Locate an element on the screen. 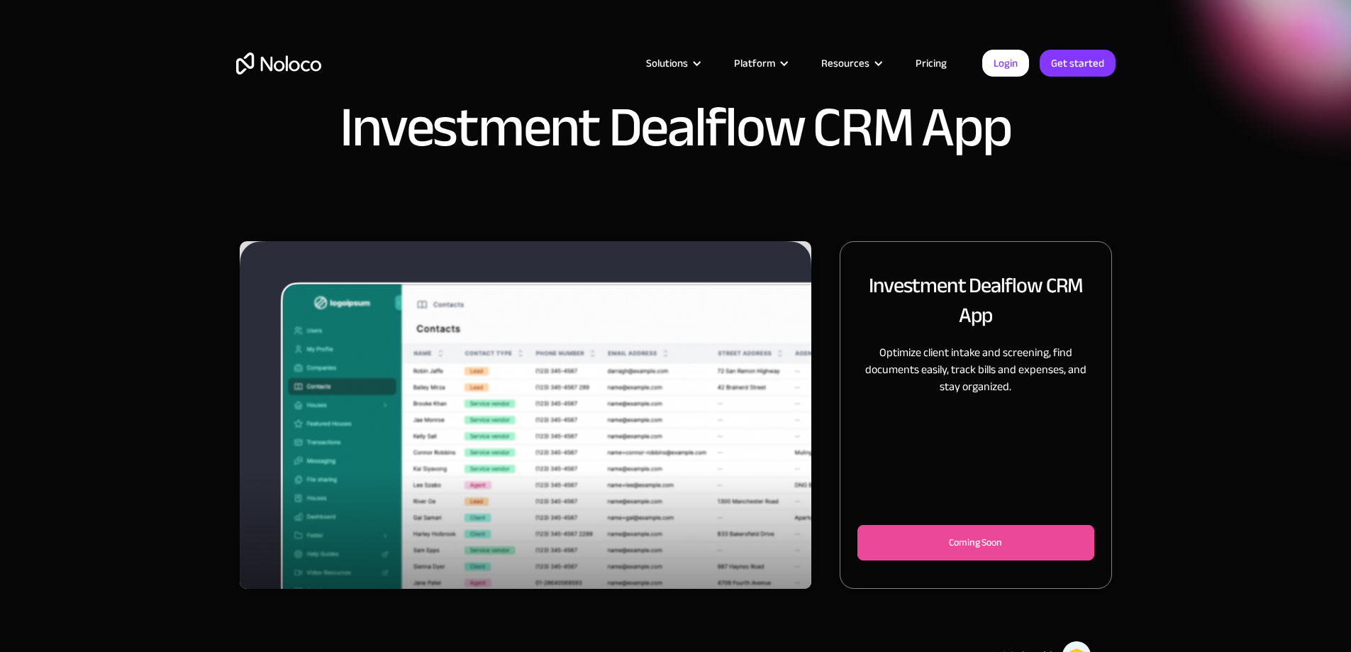 Image resolution: width=1351 pixels, height=652 pixels. h1: Investment Dealflow CRM App is located at coordinates (675, 128).